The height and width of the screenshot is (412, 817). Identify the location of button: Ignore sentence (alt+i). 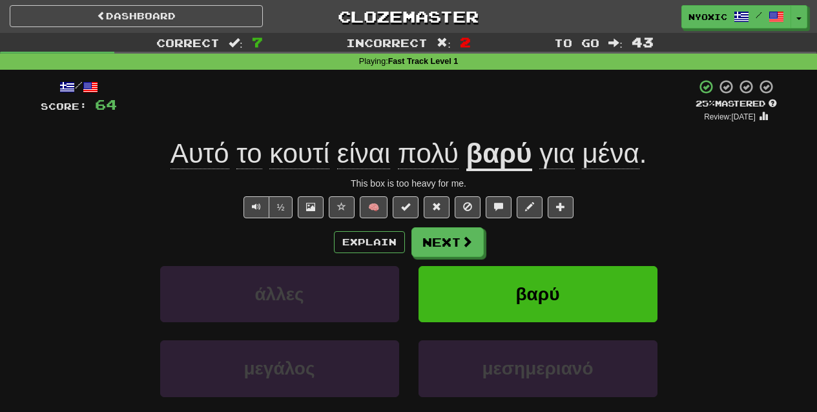
(467, 207).